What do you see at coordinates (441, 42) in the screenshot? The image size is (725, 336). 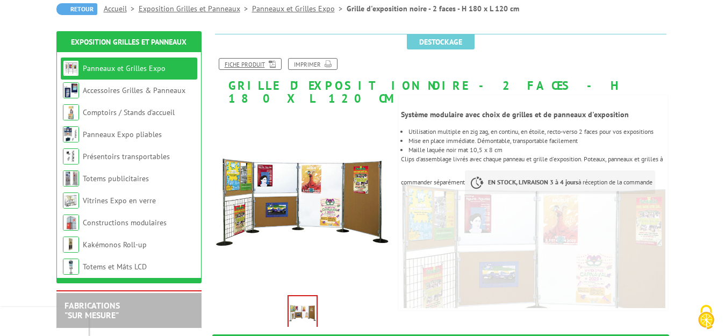 I see `span: Destockage` at bounding box center [441, 42].